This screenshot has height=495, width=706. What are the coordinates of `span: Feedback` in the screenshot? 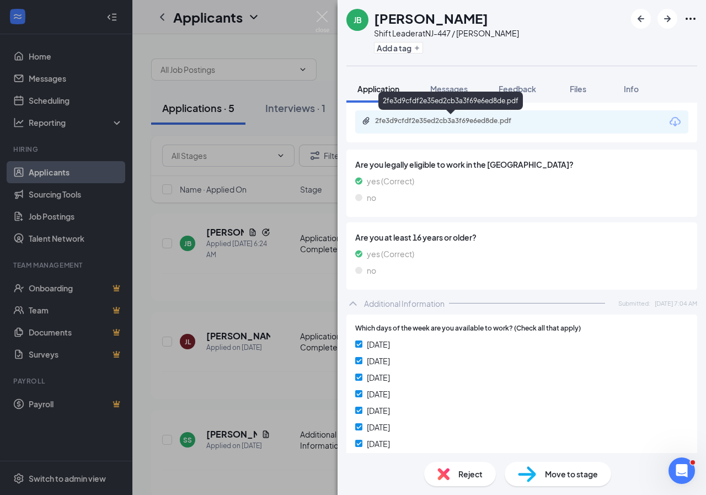 It's located at (517, 89).